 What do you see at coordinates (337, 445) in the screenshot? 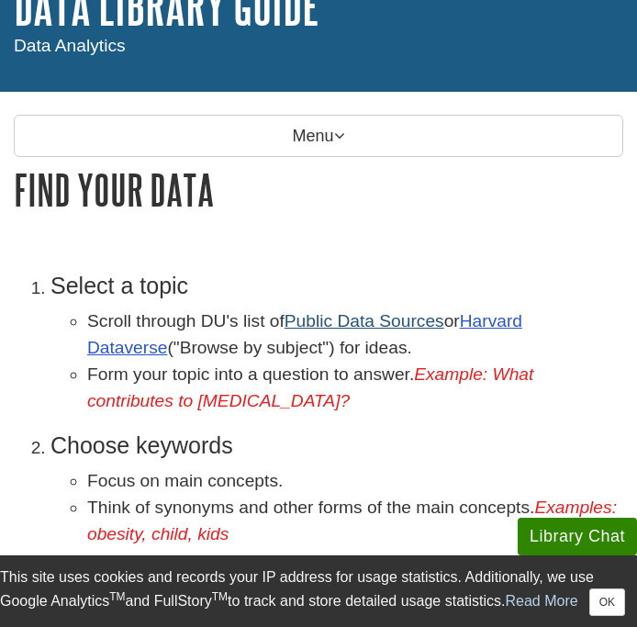
I see `h3: Choose keywords` at bounding box center [337, 445].